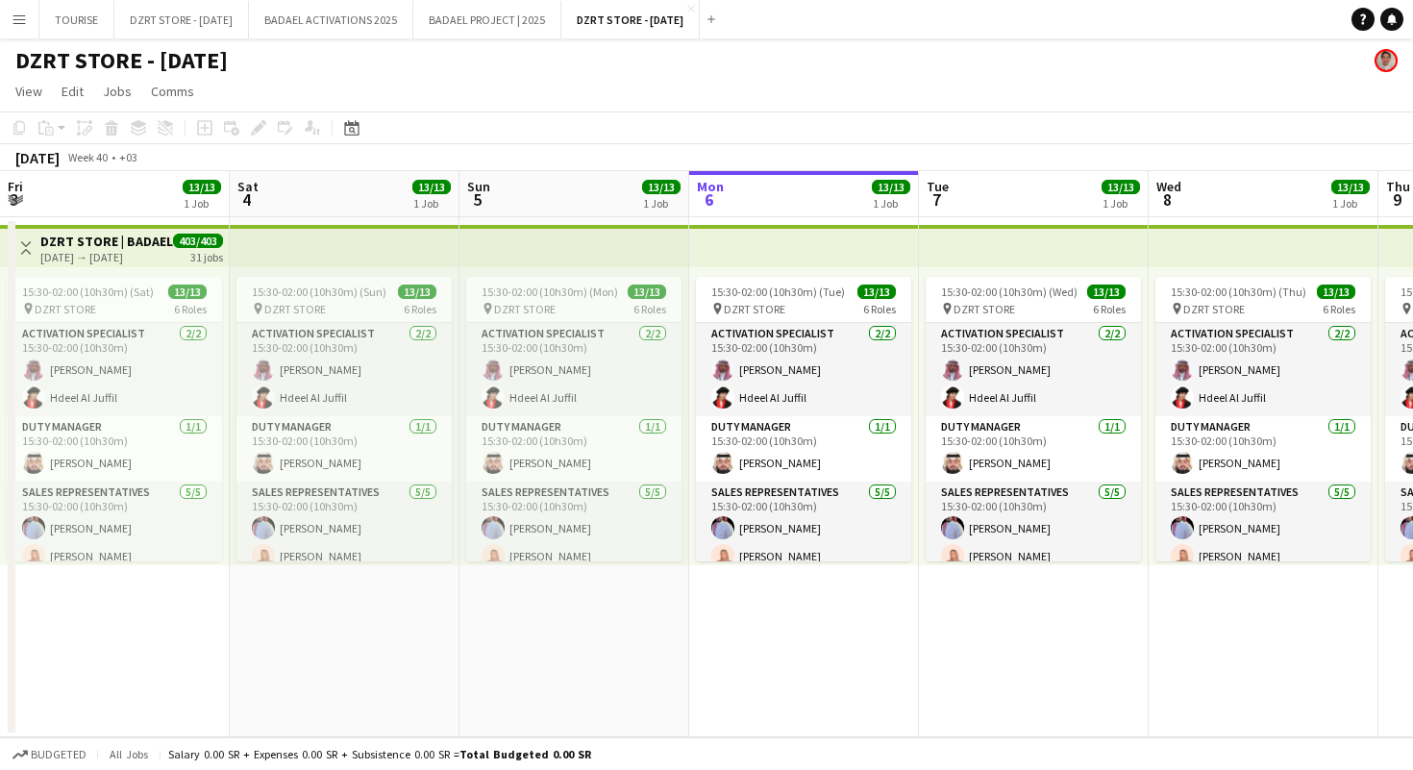  Describe the element at coordinates (114, 419) in the screenshot. I see `app-job-card: 15:30-02:00 (10h30m) (Sat)13/13 DZRT STORE6 RolesACTIVATION SPECIALIST2/215:30-02:00 (10h30m)[PER...` at that location.